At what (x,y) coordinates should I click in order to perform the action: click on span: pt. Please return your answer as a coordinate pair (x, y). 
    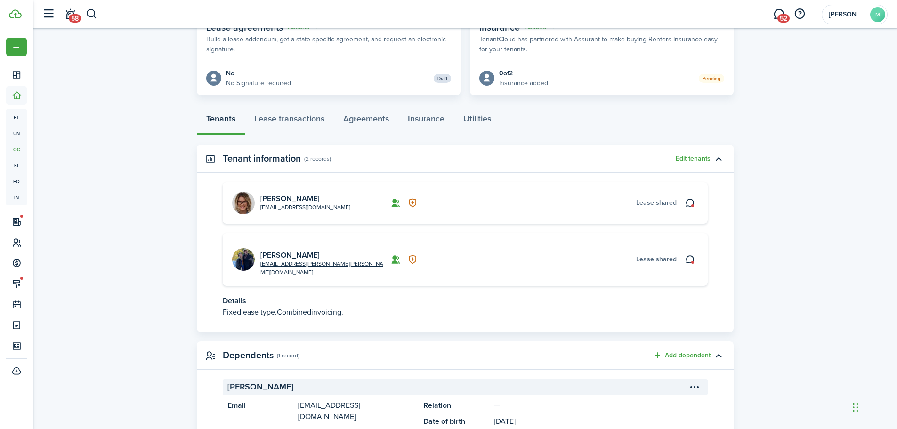
    Looking at the image, I should click on (16, 117).